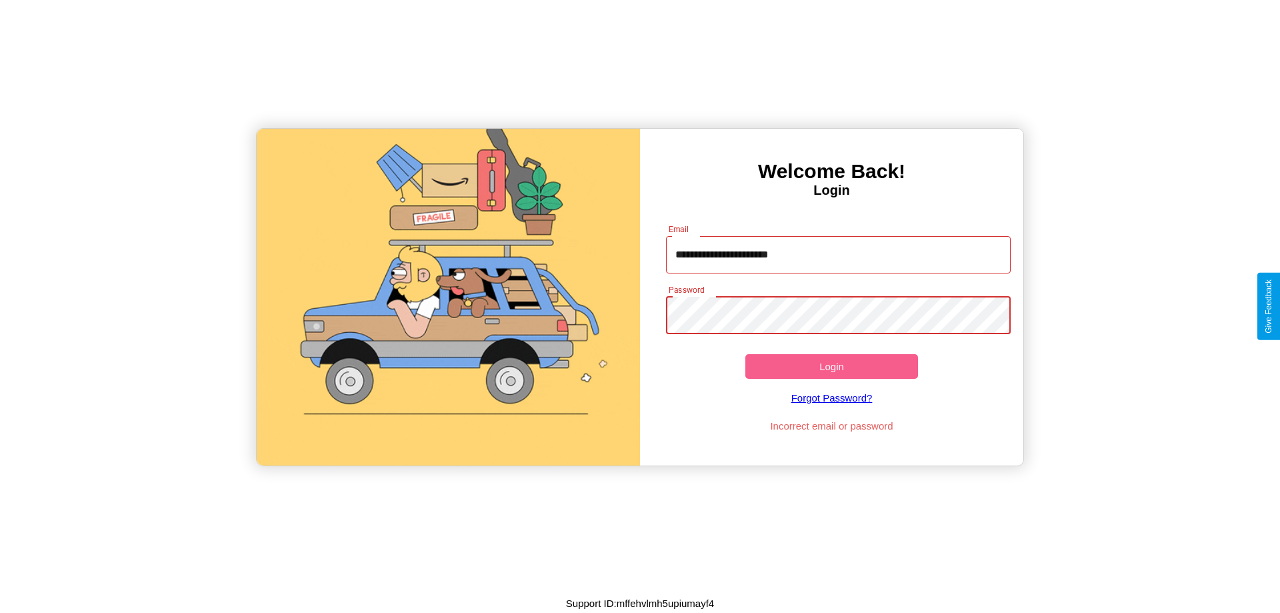 This screenshot has height=613, width=1280. What do you see at coordinates (832, 425) in the screenshot?
I see `p: Incorrect email or password` at bounding box center [832, 425].